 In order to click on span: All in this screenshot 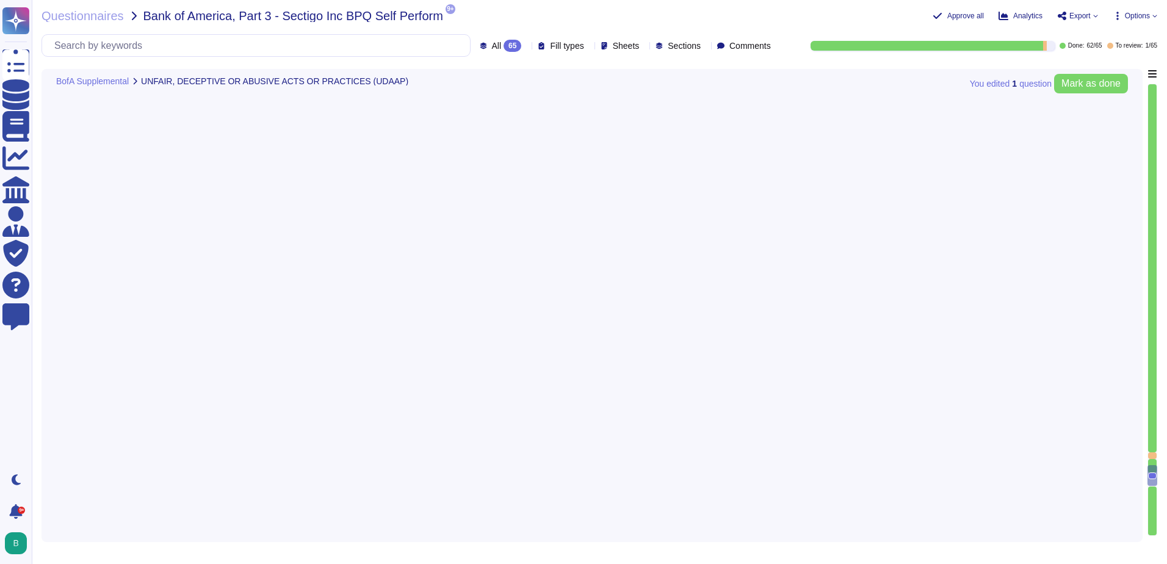, I will do `click(497, 46)`.